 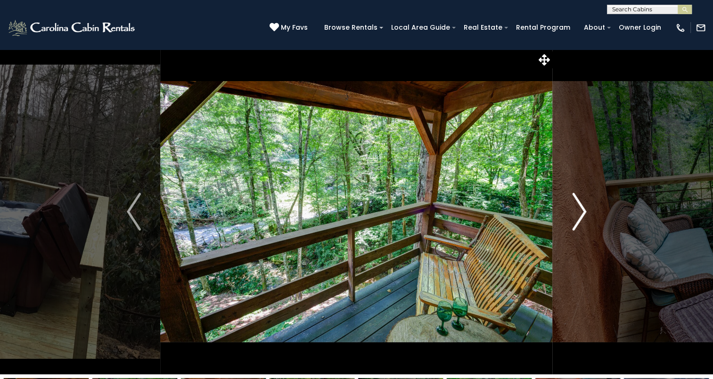 I want to click on img: White-1-2.png, so click(x=72, y=28).